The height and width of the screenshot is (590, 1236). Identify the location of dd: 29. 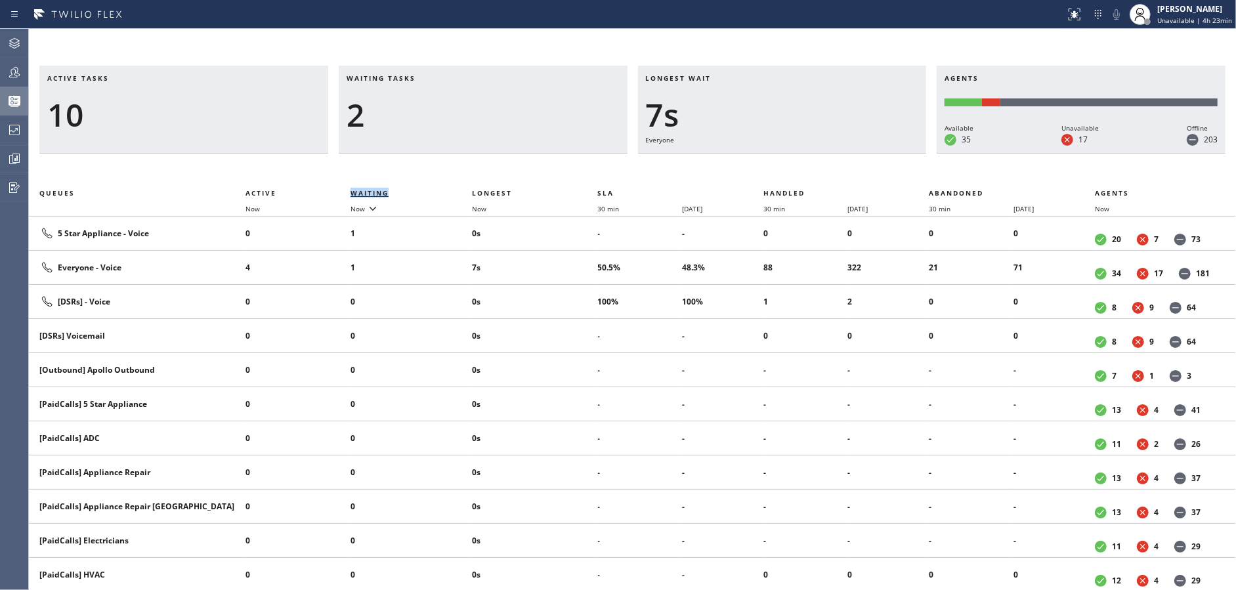
(1196, 580).